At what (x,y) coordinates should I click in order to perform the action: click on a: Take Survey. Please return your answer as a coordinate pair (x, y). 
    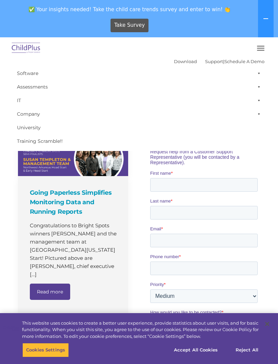
    Looking at the image, I should click on (130, 25).